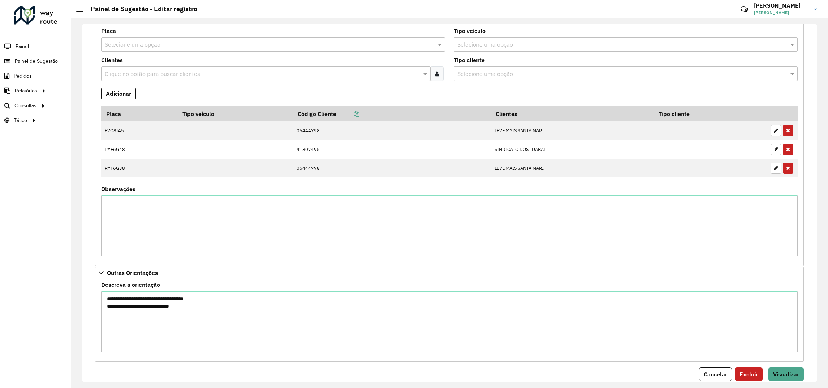 This screenshot has height=388, width=828. Describe the element at coordinates (786, 374) in the screenshot. I see `span: Visualizar` at that location.